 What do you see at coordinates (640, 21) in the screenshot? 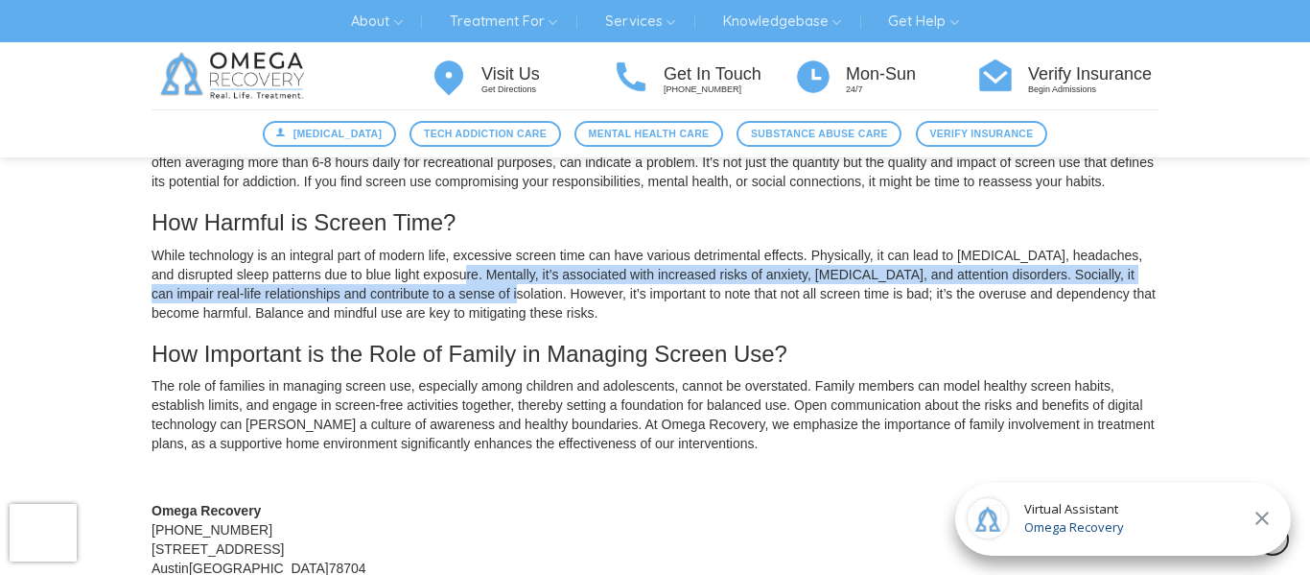
I see `a: Services` at bounding box center [640, 21].